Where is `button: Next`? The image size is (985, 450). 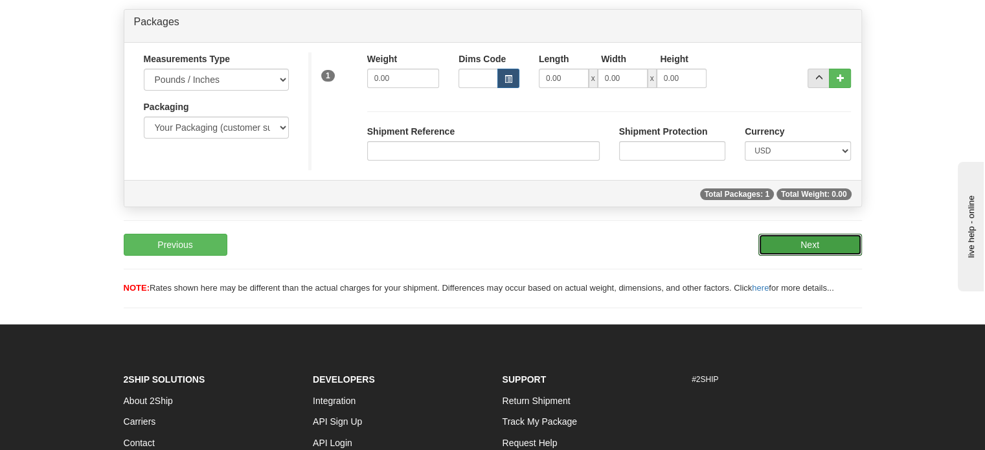 button: Next is located at coordinates (810, 245).